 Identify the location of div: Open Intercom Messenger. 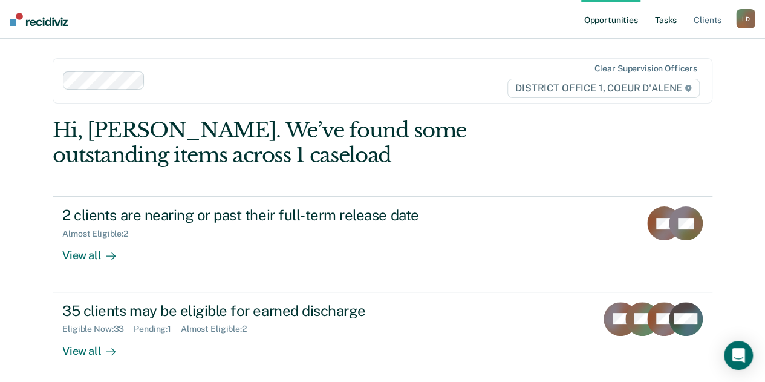
(738, 355).